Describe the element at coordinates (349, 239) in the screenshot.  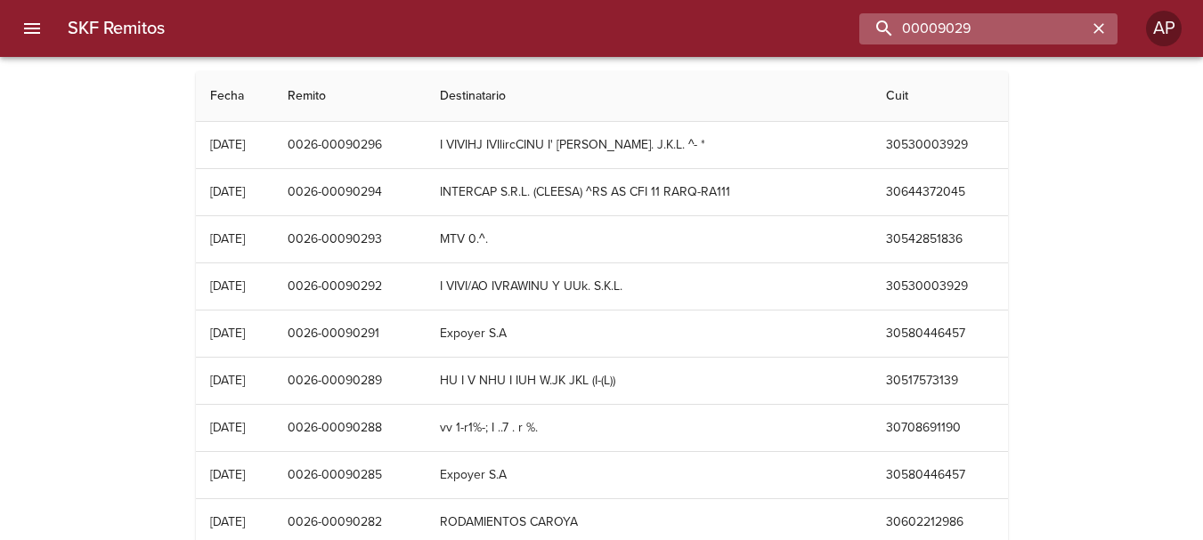
I see `td: 0026-00090293` at that location.